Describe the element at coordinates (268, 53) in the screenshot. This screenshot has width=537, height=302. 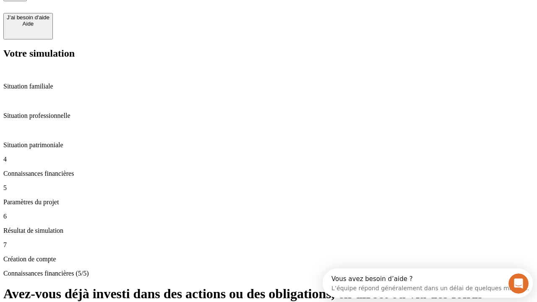
I see `h2: Votre simulation` at that location.